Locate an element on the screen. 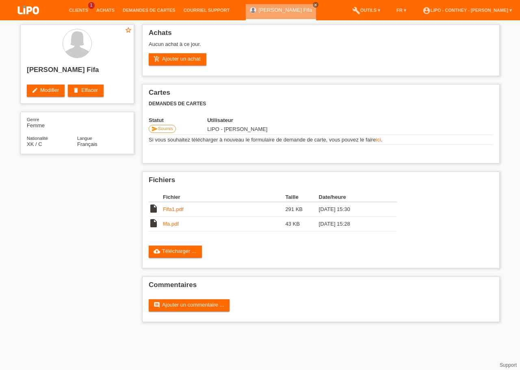  i: send is located at coordinates (155, 129).